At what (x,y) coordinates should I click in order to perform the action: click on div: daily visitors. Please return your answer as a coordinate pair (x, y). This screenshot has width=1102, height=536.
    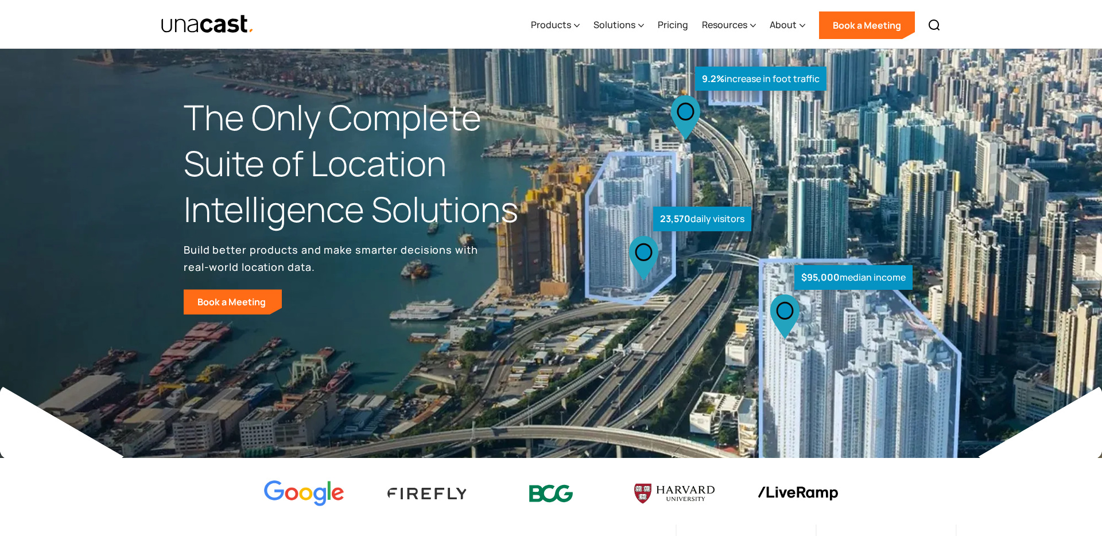
    Looking at the image, I should click on (702, 219).